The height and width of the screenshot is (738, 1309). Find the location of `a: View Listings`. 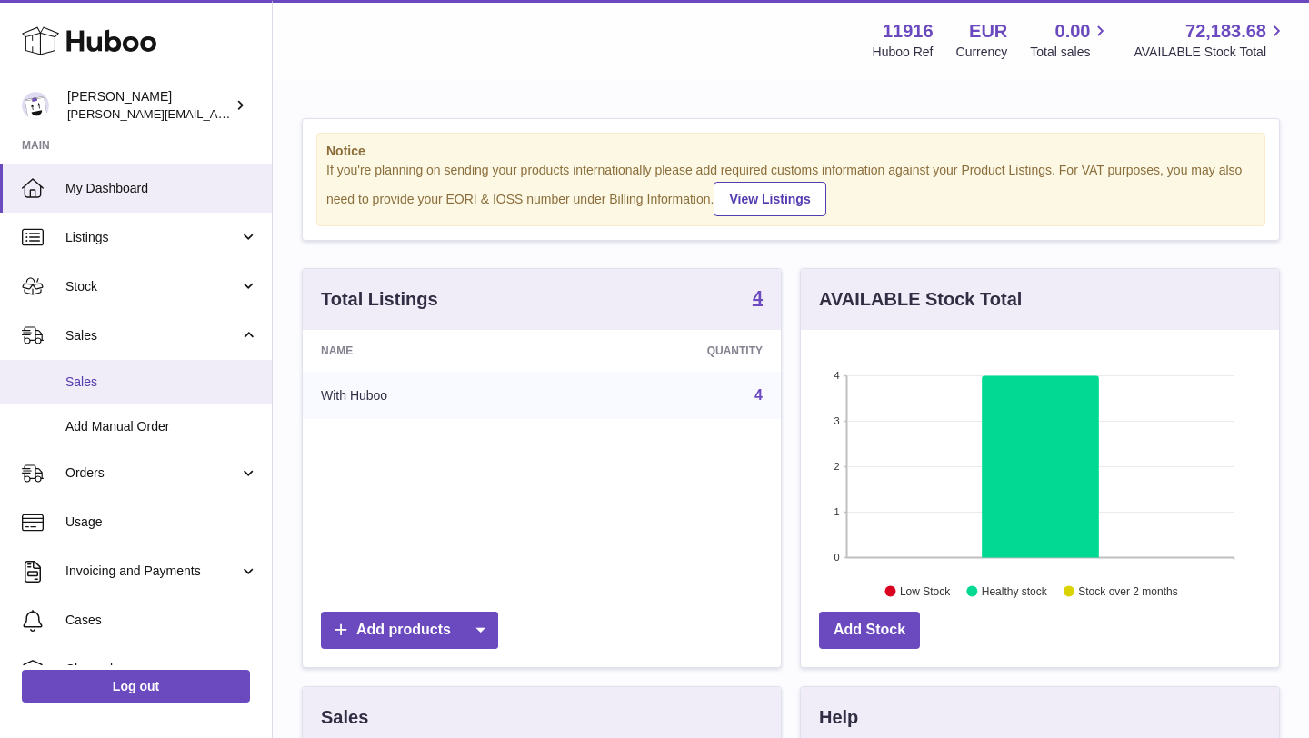

a: View Listings is located at coordinates (769, 199).